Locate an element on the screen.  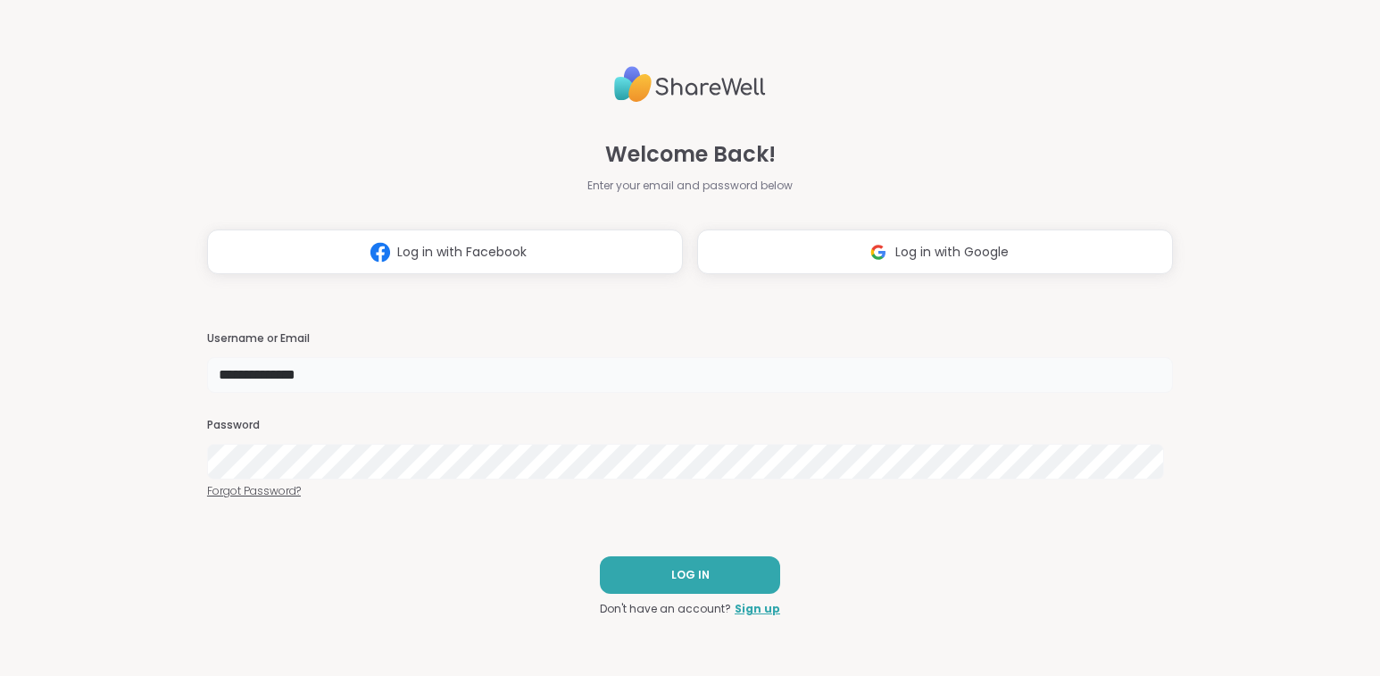
img: ShareWell Logo is located at coordinates (690, 84).